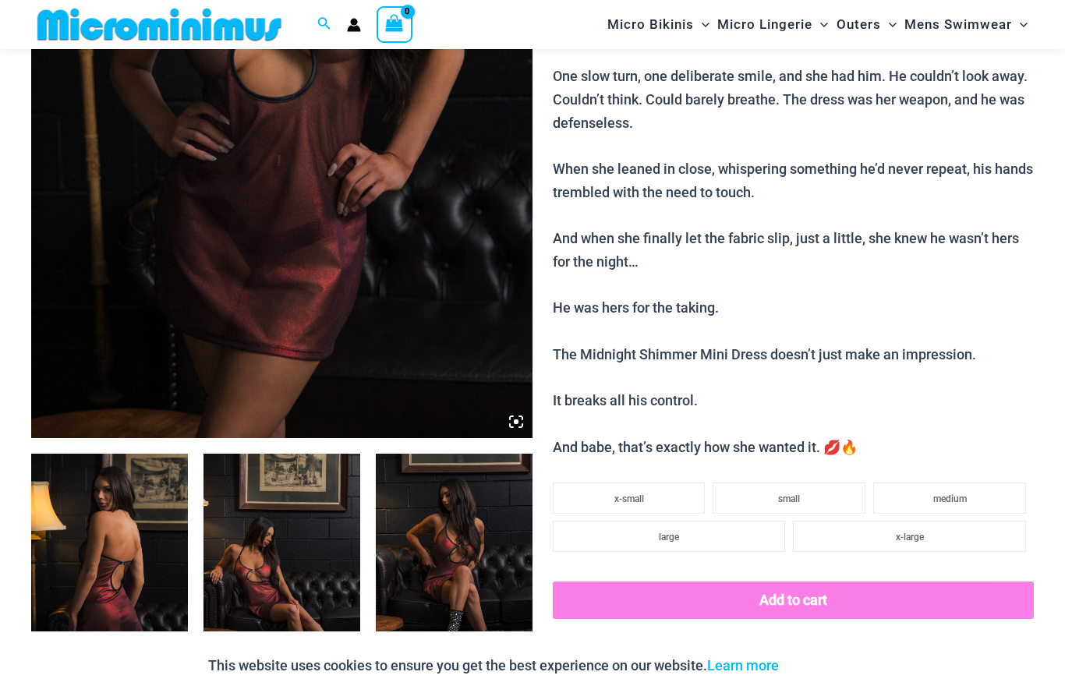 Image resolution: width=1065 pixels, height=700 pixels. I want to click on span: Micro Bikinis, so click(650, 24).